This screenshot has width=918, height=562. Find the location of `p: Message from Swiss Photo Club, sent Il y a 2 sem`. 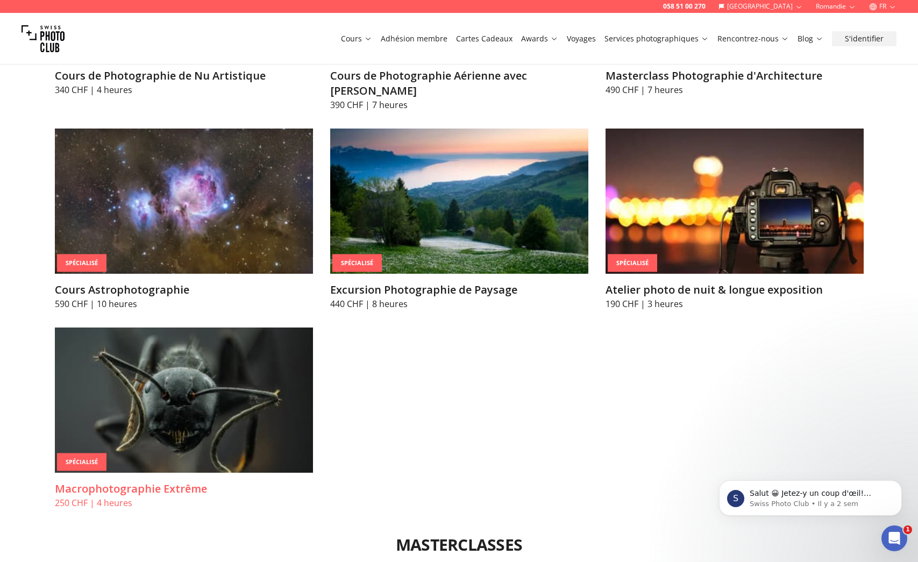

p: Message from Swiss Photo Club, sent Il y a 2 sem is located at coordinates (116, 46).